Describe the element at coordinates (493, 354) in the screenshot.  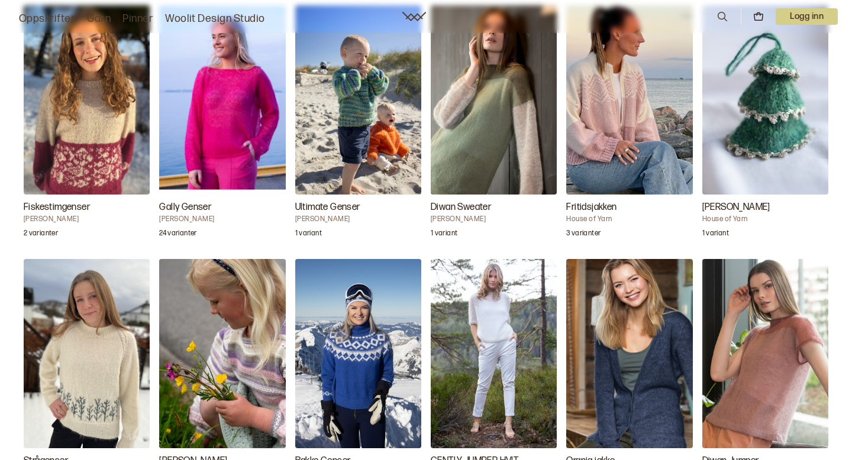
I see `img: Brit Frafjord ØrstavikGENTLY JUMPER HVIT` at that location.